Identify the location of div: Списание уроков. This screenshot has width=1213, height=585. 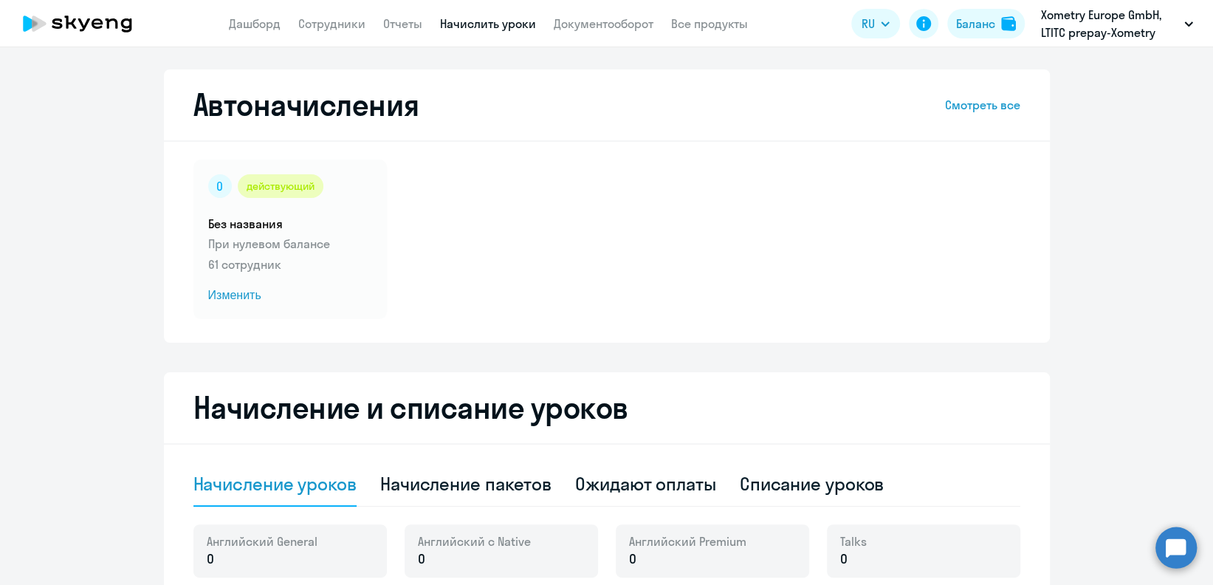
(812, 484).